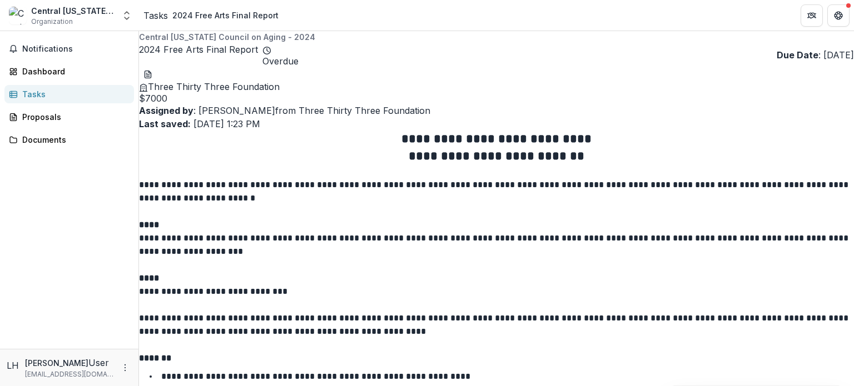 The width and height of the screenshot is (854, 386). What do you see at coordinates (166, 111) in the screenshot?
I see `strong: Assigned by` at bounding box center [166, 111].